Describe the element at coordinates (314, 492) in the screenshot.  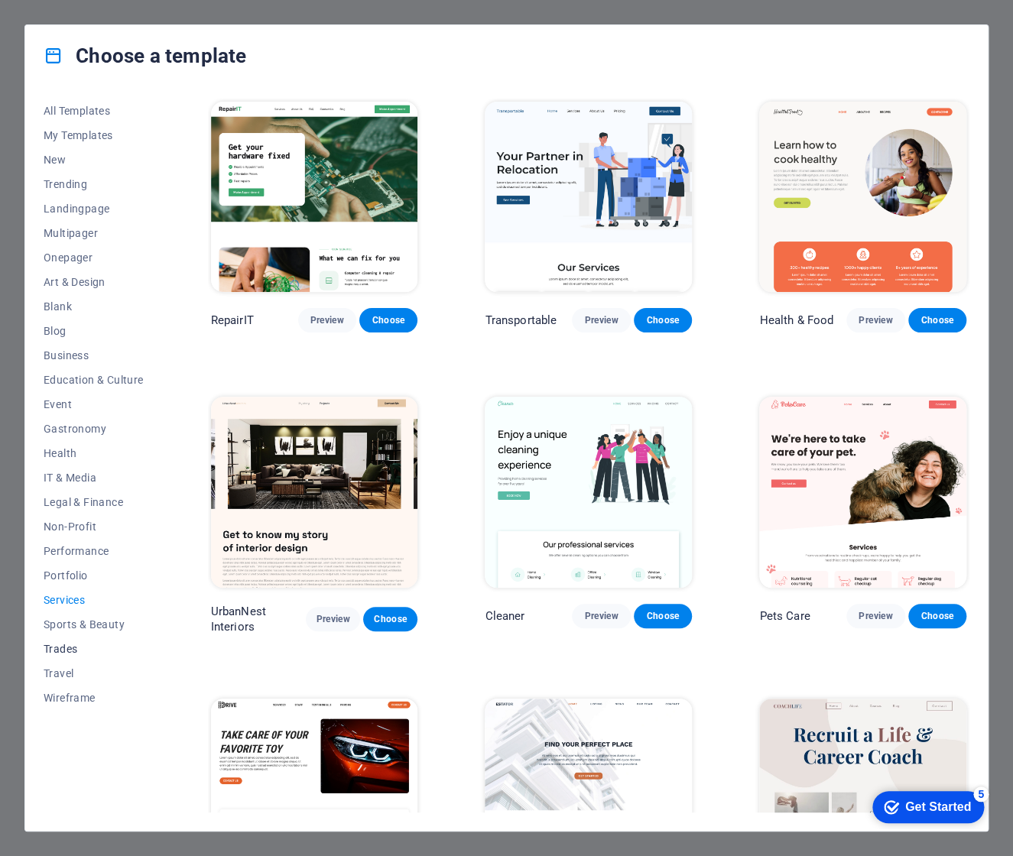
I see `img: UrbanNest Interiors` at that location.